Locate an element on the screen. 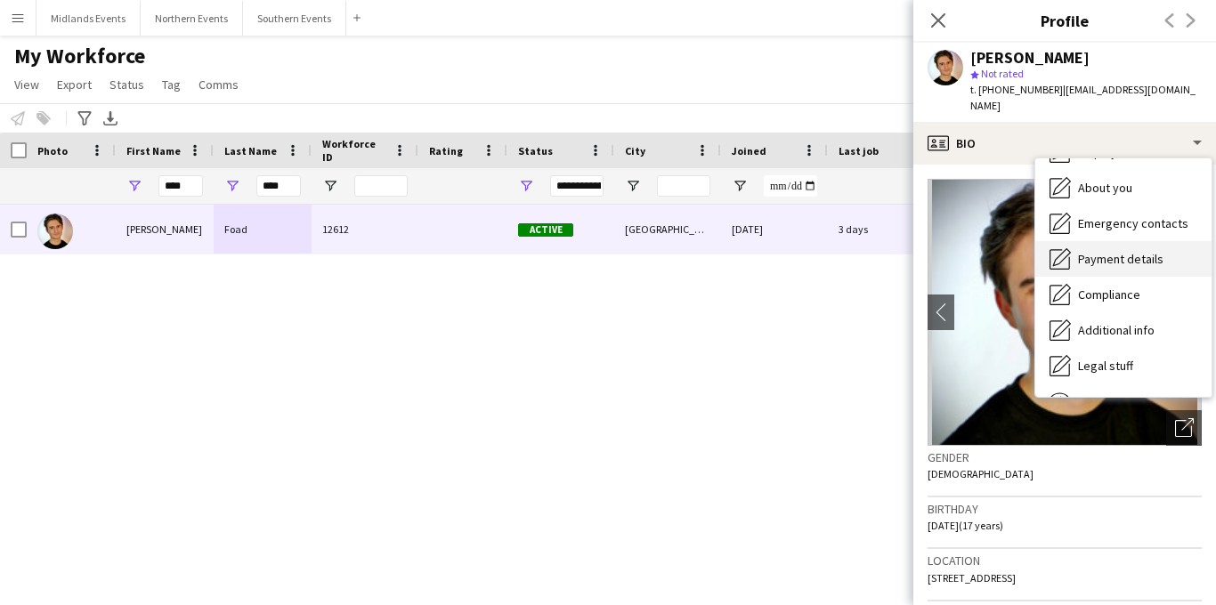 This screenshot has width=1216, height=605. div: 12612 is located at coordinates (365, 229).